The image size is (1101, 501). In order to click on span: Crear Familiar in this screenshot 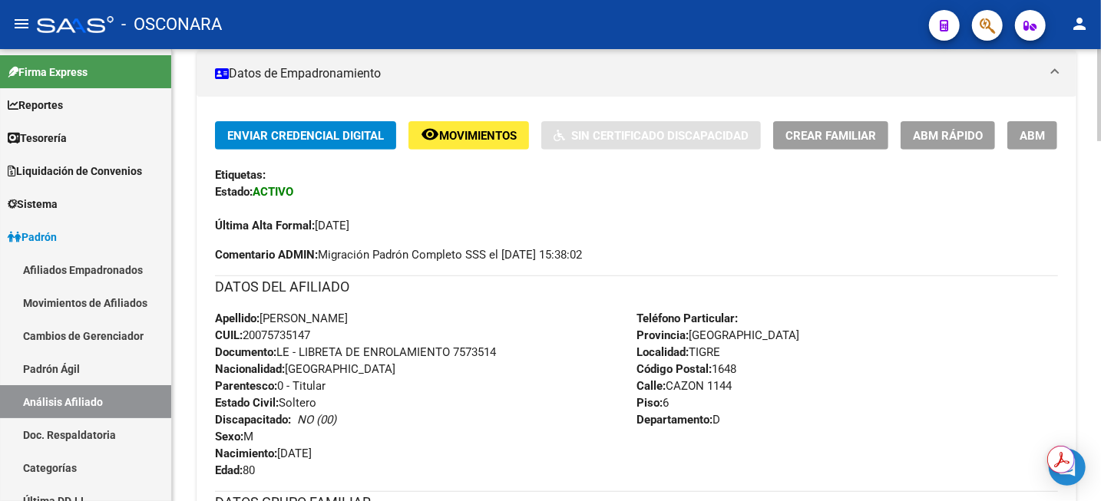, I will do `click(831, 136)`.